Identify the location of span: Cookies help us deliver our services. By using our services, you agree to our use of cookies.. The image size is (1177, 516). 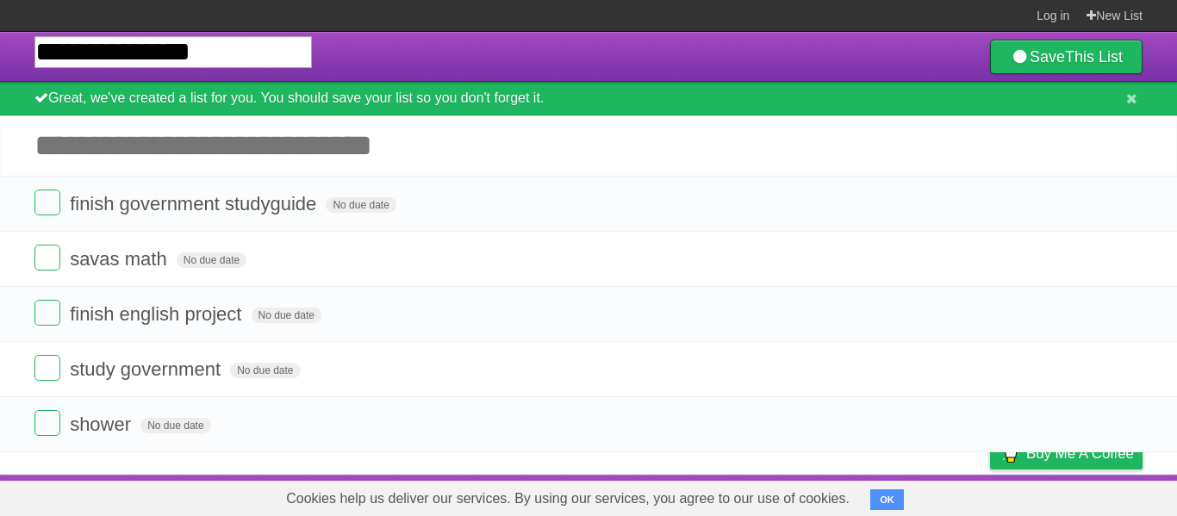
(568, 499).